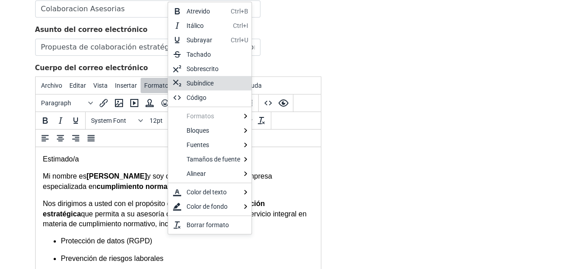 This screenshot has width=570, height=269. Describe the element at coordinates (239, 11) in the screenshot. I see `font: Ctrl+B` at that location.